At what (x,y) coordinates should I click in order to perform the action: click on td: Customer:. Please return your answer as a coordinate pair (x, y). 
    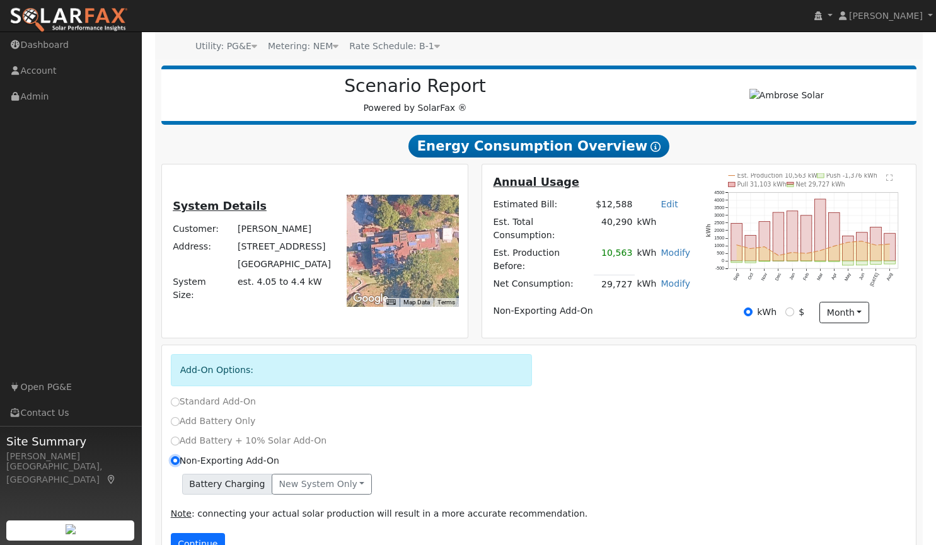
    Looking at the image, I should click on (203, 229).